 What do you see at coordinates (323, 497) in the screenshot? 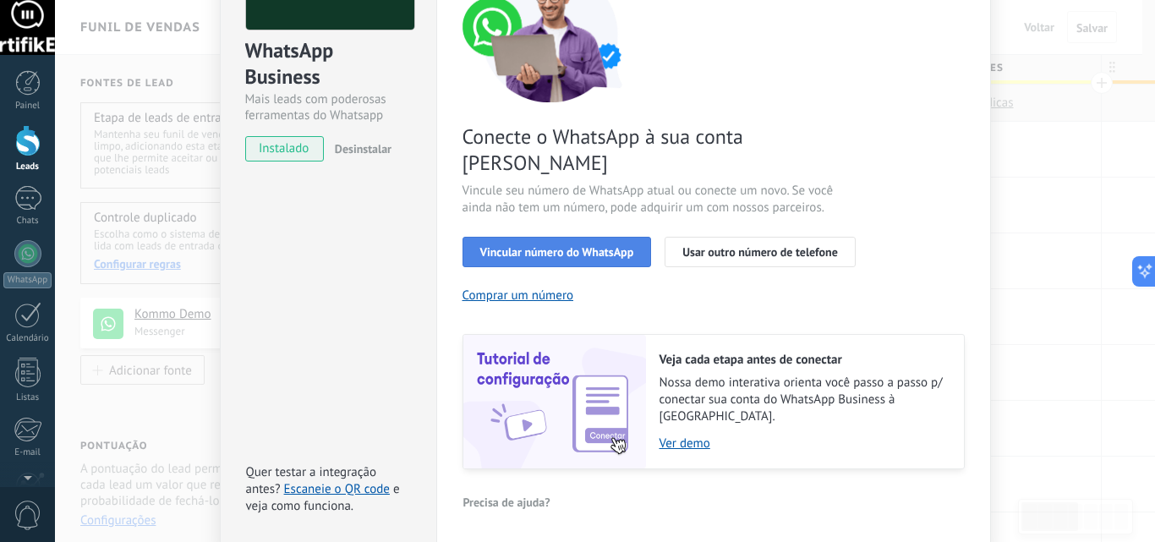
I see `span: e veja como funciona.` at bounding box center [323, 497].